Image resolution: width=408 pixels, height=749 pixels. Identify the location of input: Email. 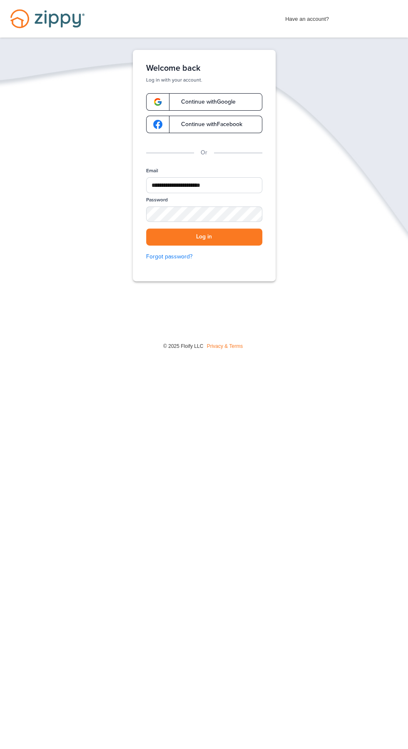
(204, 185).